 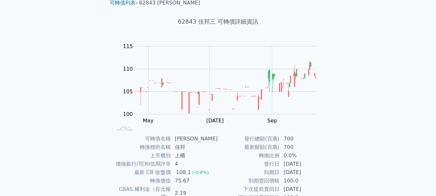 I want to click on td: 0.0%, so click(x=302, y=156).